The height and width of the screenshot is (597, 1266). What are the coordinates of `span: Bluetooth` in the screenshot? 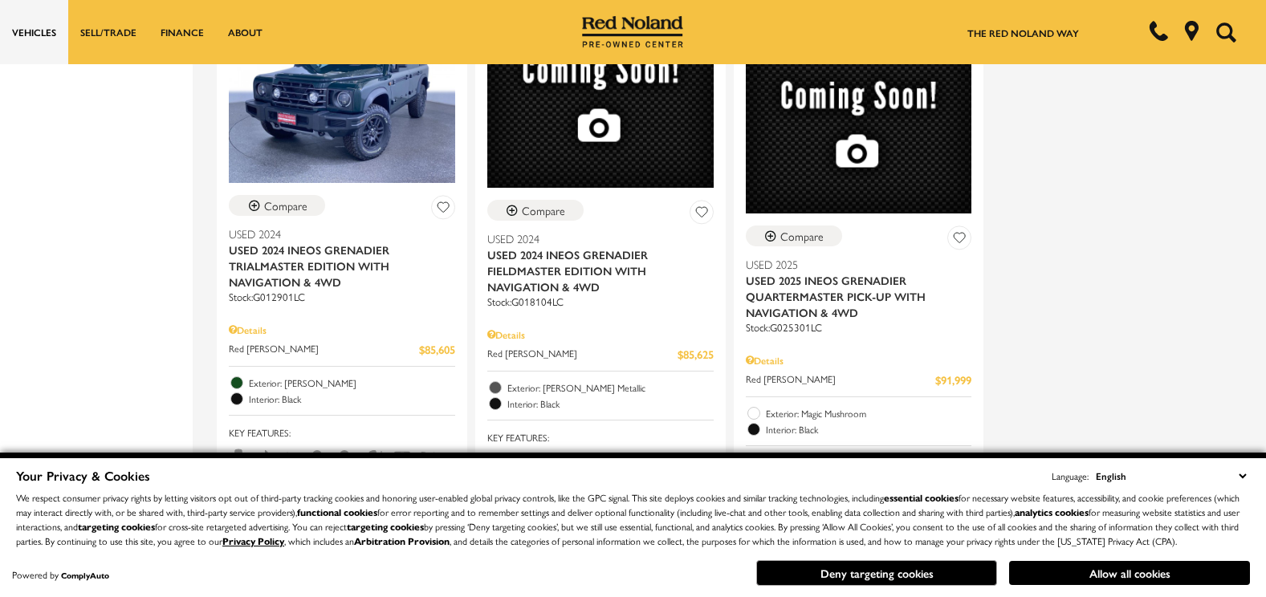 It's located at (266, 457).